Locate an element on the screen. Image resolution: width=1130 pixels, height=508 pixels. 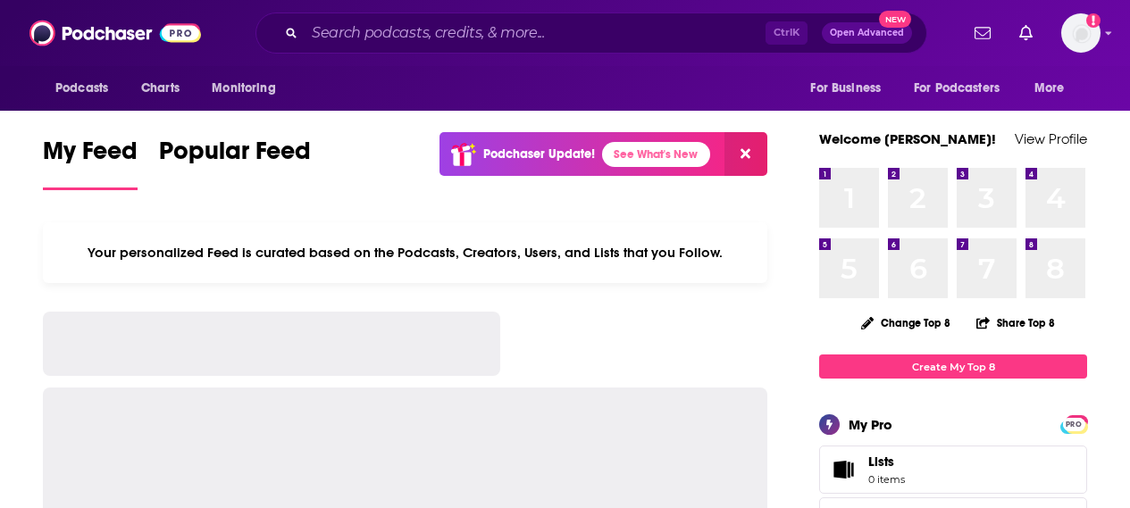
button: Change Top 8 is located at coordinates (906, 323).